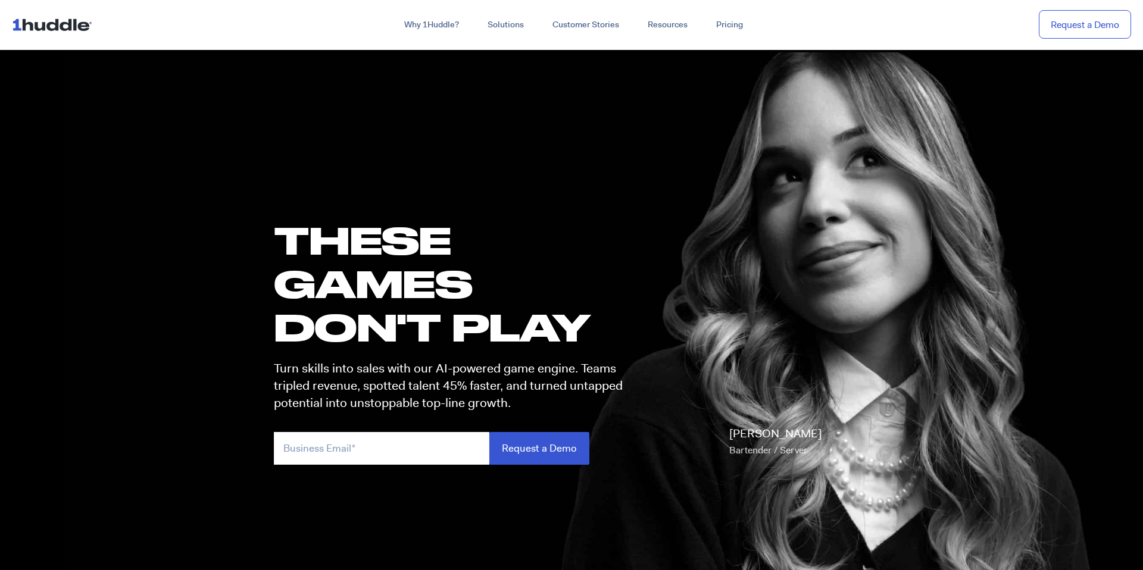 The width and height of the screenshot is (1143, 570). What do you see at coordinates (454, 284) in the screenshot?
I see `h1: these GAMES DON'T PLAY` at bounding box center [454, 284].